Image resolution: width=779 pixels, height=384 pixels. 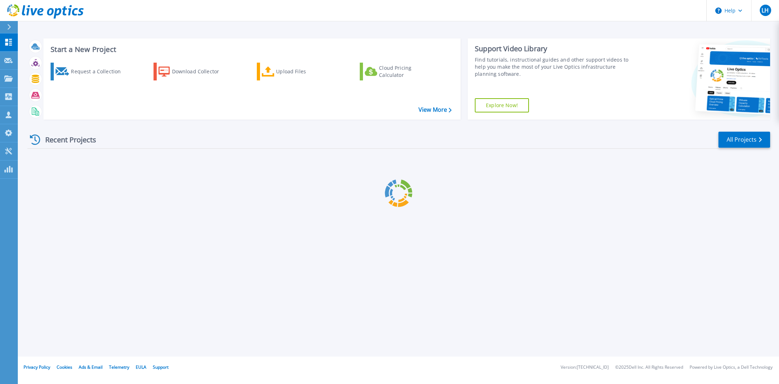 What do you see at coordinates (731, 368) in the screenshot?
I see `li: Powered by Live Optics, a Dell Technology` at bounding box center [731, 368].